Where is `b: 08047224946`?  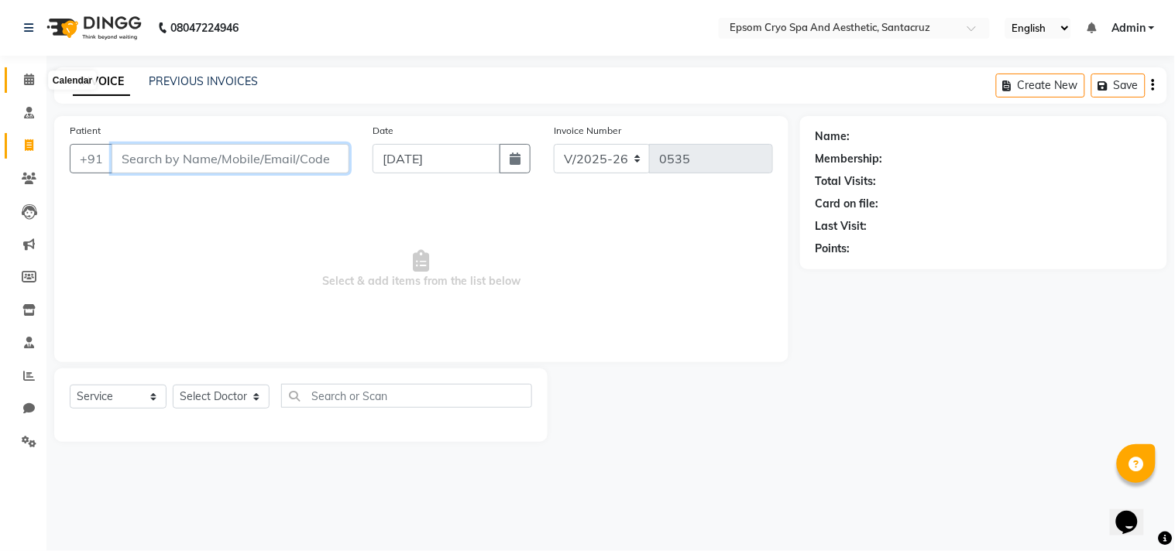 b: 08047224946 is located at coordinates (204, 28).